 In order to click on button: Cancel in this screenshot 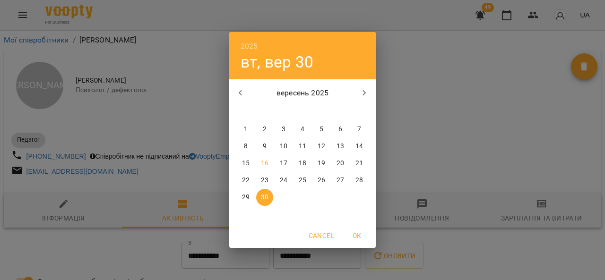, I will do `click(321, 236)`.